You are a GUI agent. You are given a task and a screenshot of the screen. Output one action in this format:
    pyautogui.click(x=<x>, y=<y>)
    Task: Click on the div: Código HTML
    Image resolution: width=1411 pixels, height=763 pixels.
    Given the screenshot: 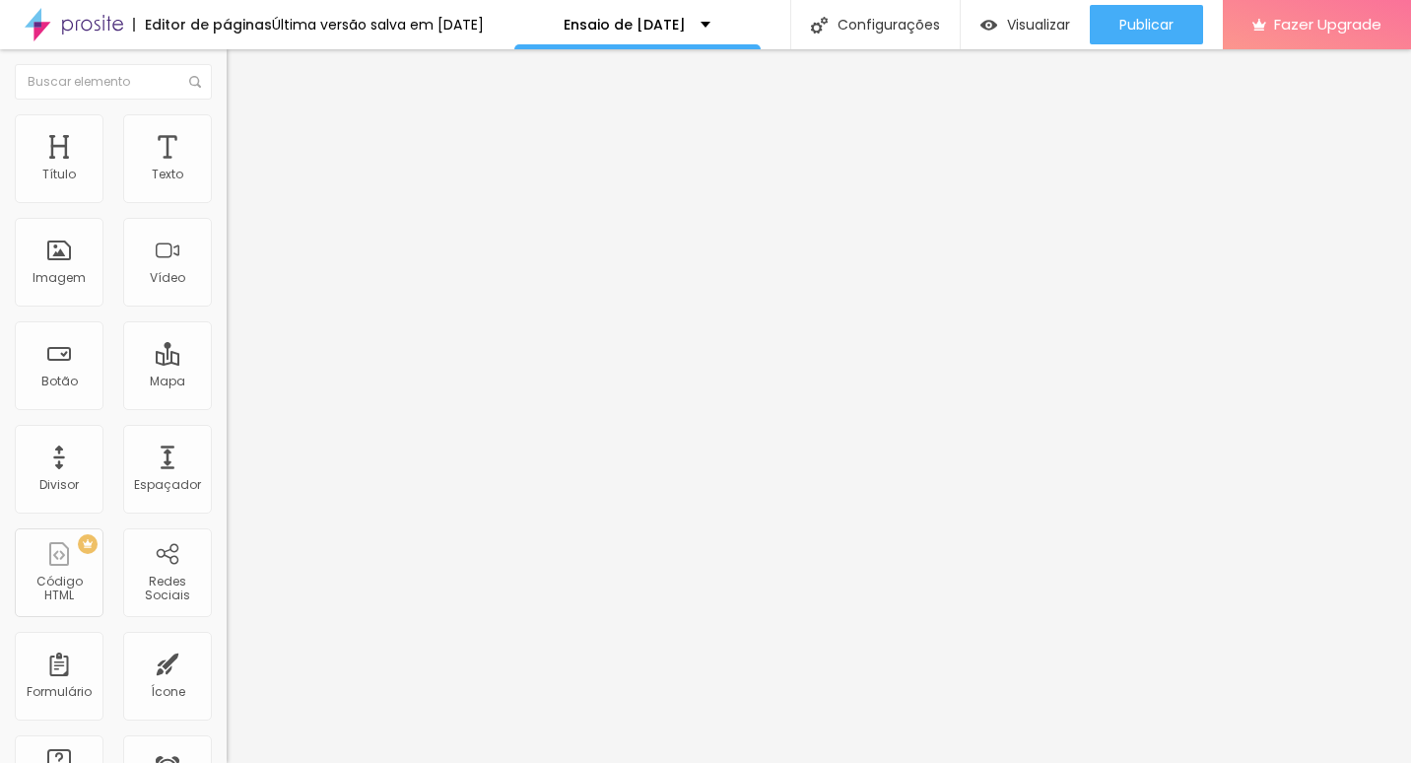 What is the action you would take?
    pyautogui.click(x=58, y=588)
    